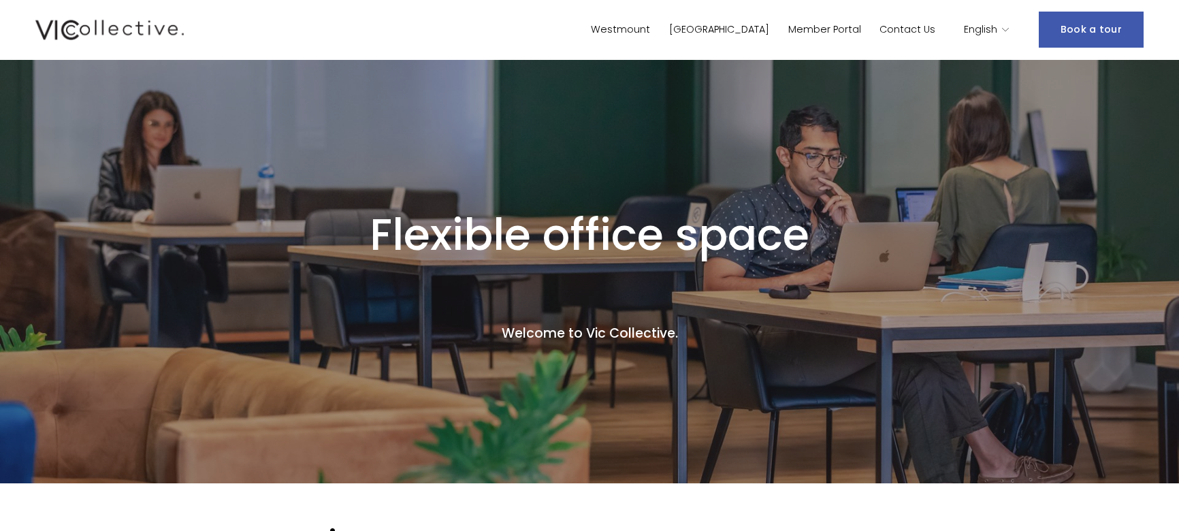  What do you see at coordinates (987, 29) in the screenshot?
I see `div: language picker` at bounding box center [987, 29].